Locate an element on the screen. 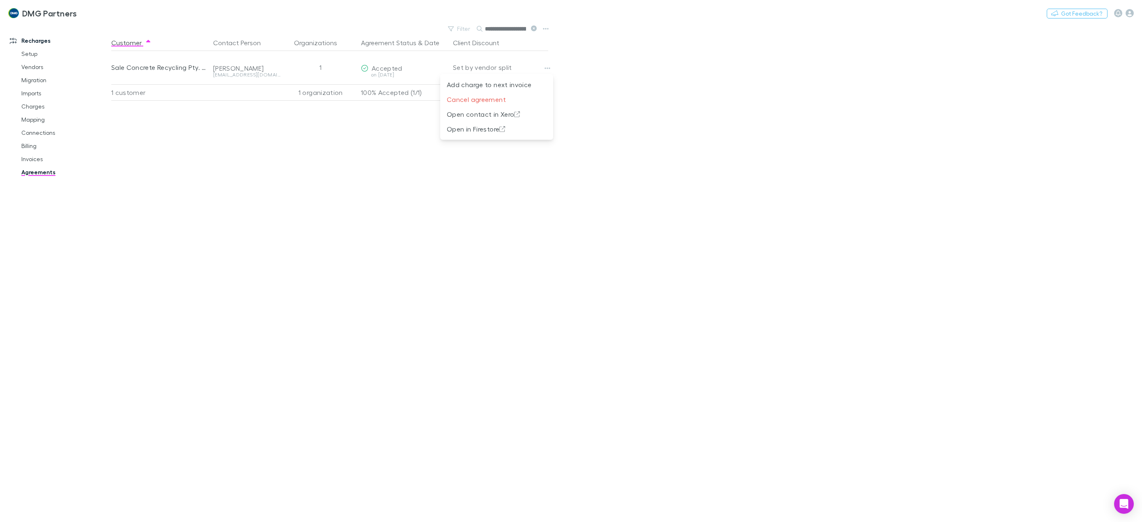 The image size is (1142, 522). p: Open contact in Xero is located at coordinates (496, 114).